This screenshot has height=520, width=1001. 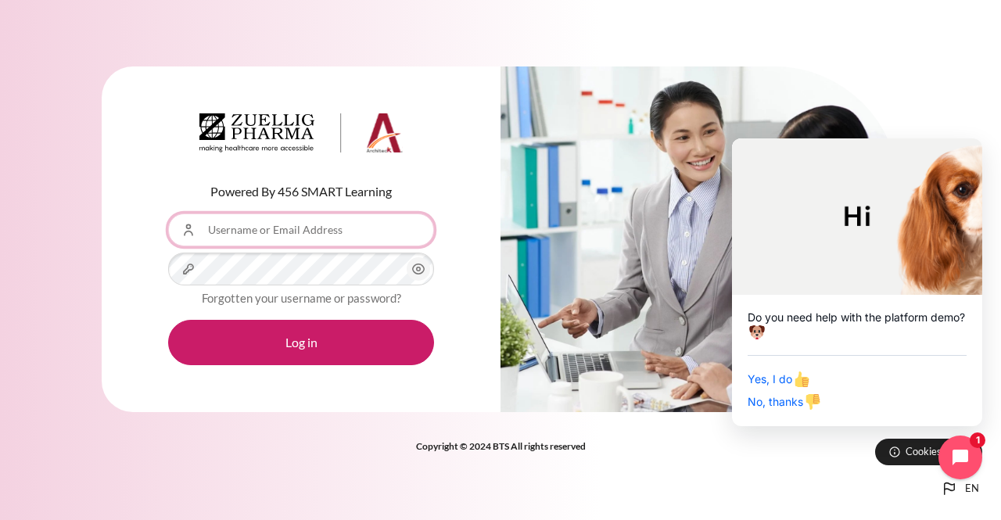 I want to click on button: Languages, so click(x=960, y=489).